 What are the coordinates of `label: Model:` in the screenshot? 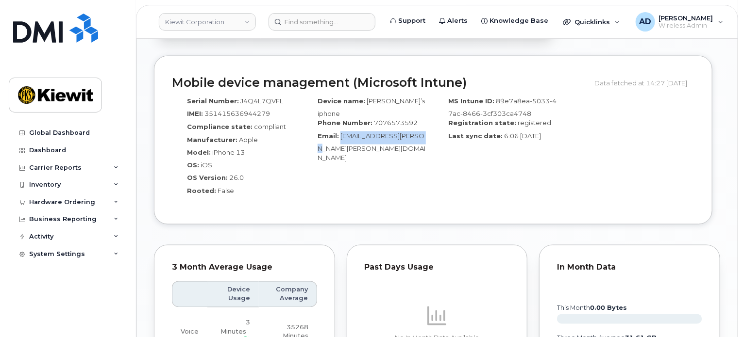 It's located at (199, 152).